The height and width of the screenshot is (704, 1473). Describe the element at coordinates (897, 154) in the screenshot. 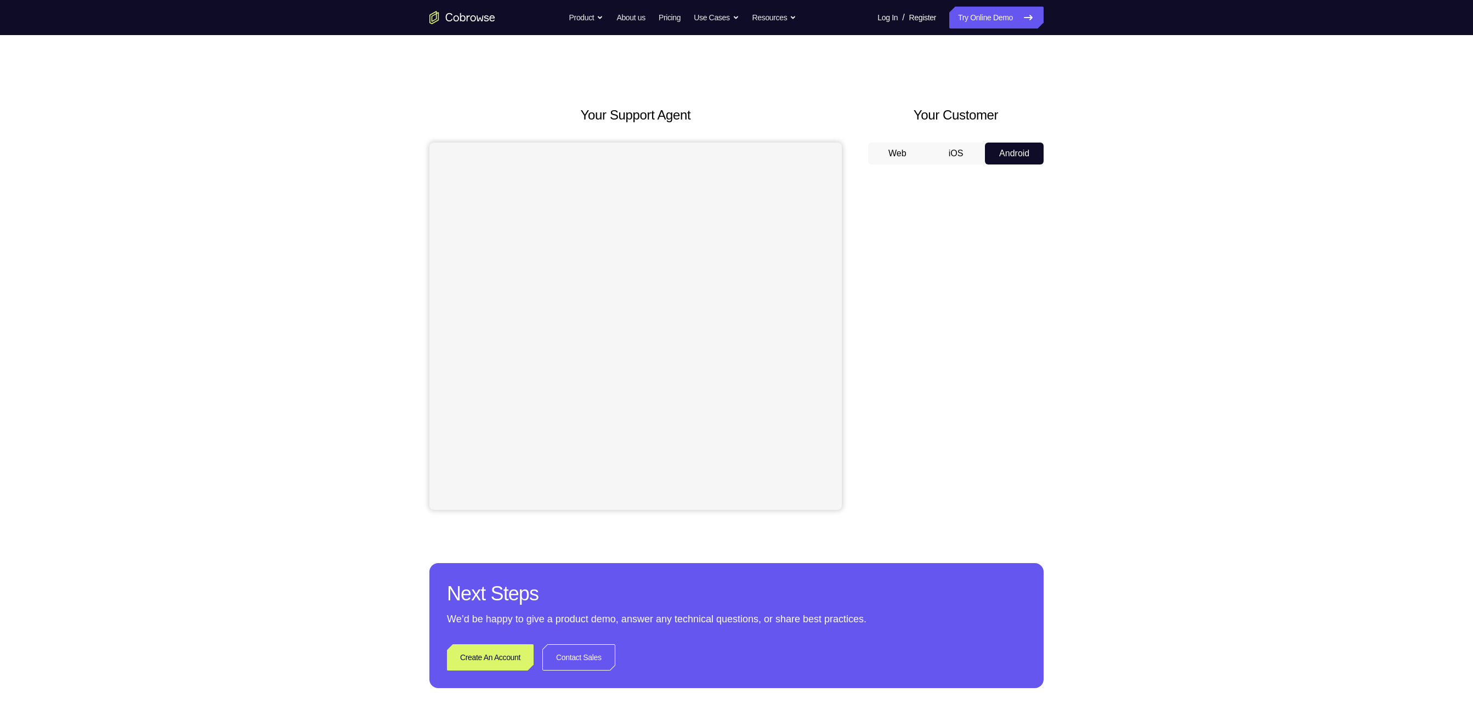

I see `button: Web` at that location.